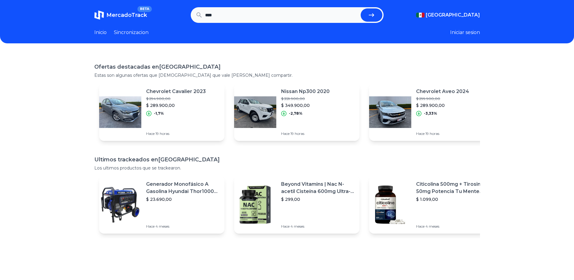  What do you see at coordinates (99, 15) in the screenshot?
I see `img: MercadoTrack` at bounding box center [99, 15].